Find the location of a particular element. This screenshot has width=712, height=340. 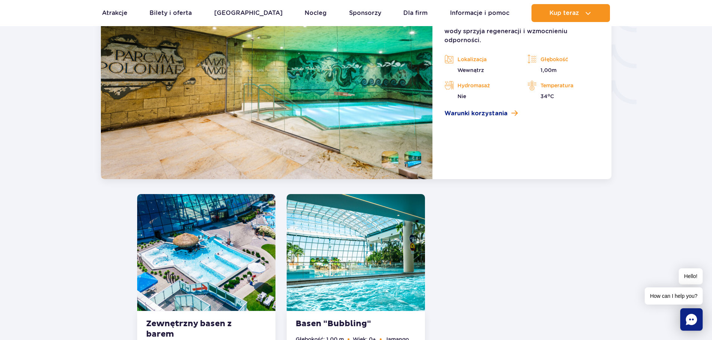

span: Kup teraz is located at coordinates (564, 13).